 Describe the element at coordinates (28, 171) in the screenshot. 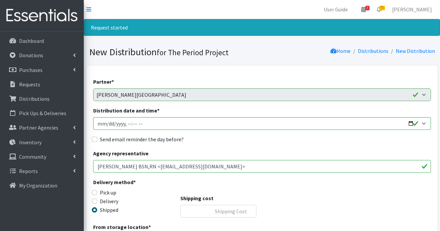

I see `p: Reports` at that location.